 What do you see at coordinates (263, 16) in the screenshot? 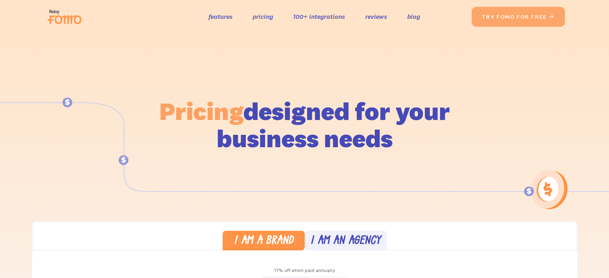
I see `a: pricing` at bounding box center [263, 16].